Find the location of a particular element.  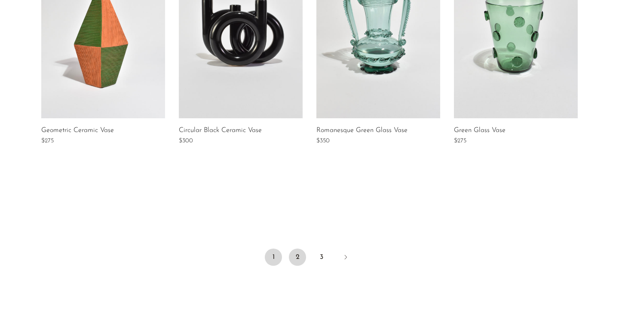

span: $300 is located at coordinates (186, 141).